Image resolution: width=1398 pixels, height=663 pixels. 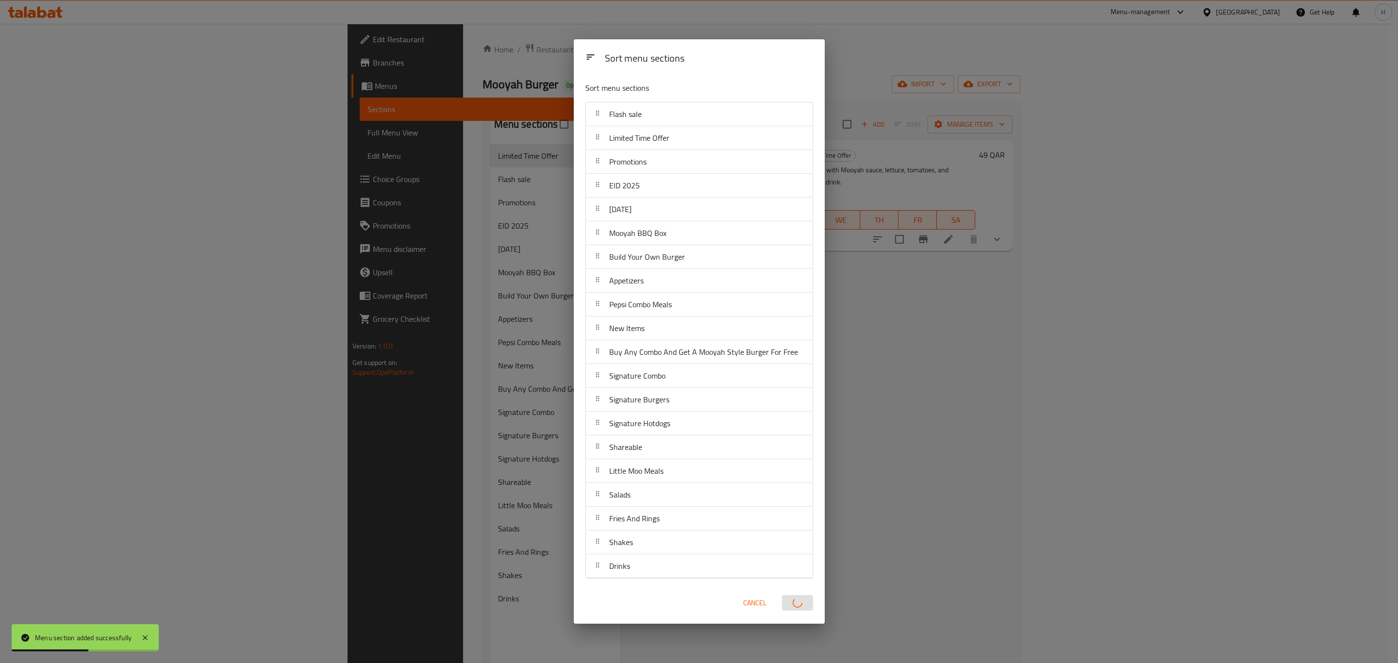 What do you see at coordinates (755, 603) in the screenshot?
I see `button: Cancel` at bounding box center [755, 603].